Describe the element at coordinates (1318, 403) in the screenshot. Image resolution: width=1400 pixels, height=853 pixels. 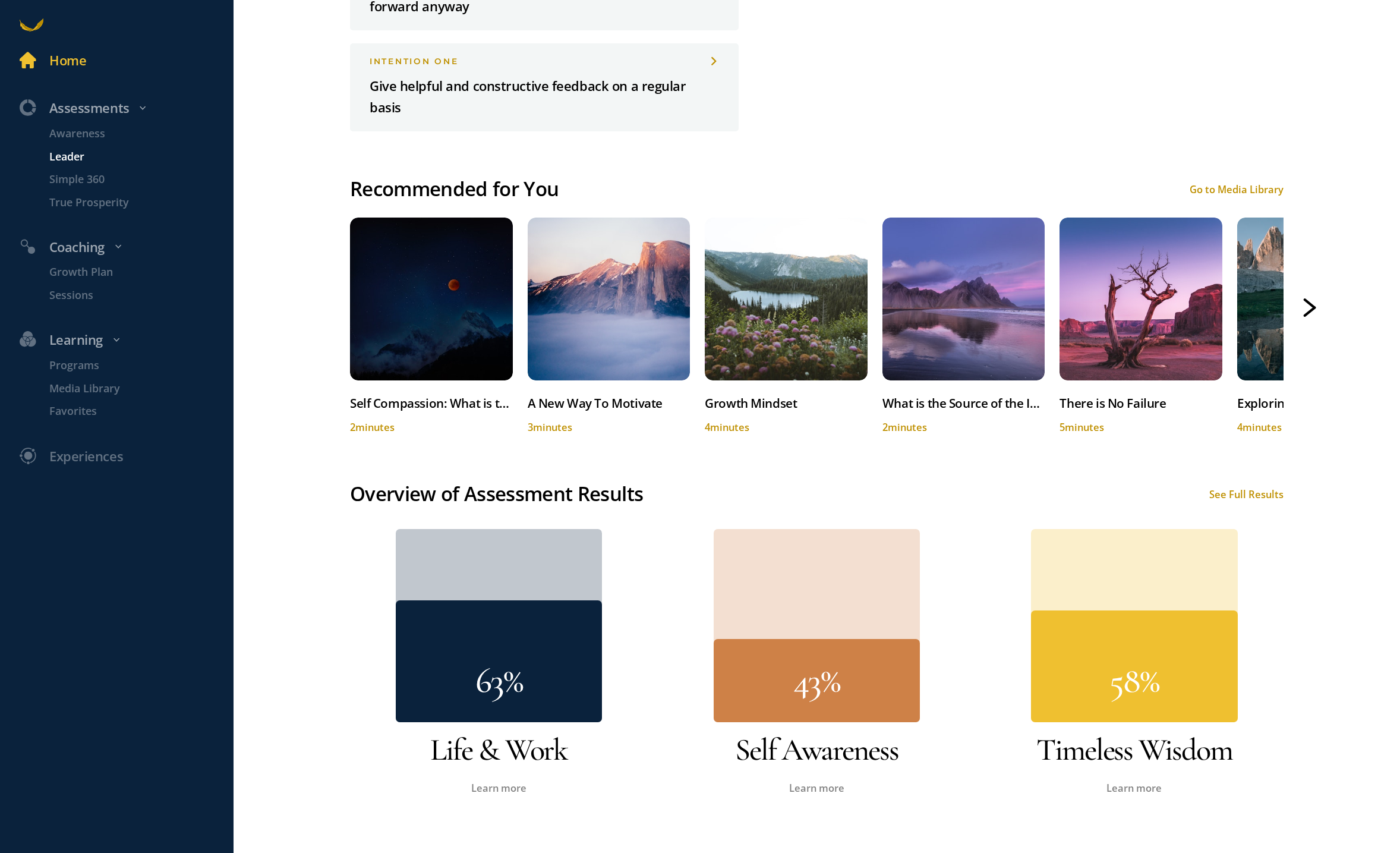
I see `div: Exploring Resistance to Failure` at that location.